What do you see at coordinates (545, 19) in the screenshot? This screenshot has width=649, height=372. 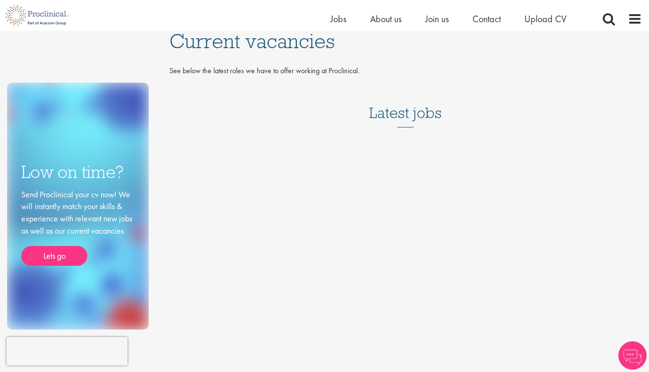 I see `span: Upload CV` at bounding box center [545, 19].